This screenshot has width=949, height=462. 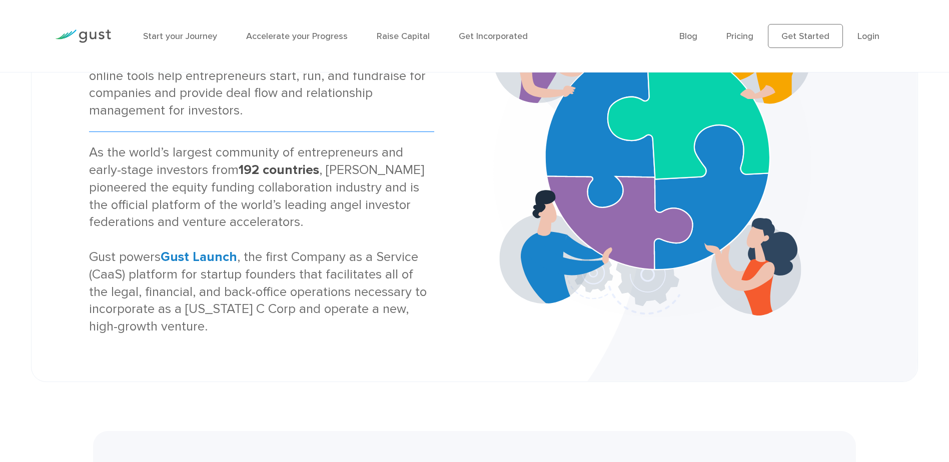 What do you see at coordinates (199, 257) in the screenshot?
I see `a: Gust Launch` at bounding box center [199, 257].